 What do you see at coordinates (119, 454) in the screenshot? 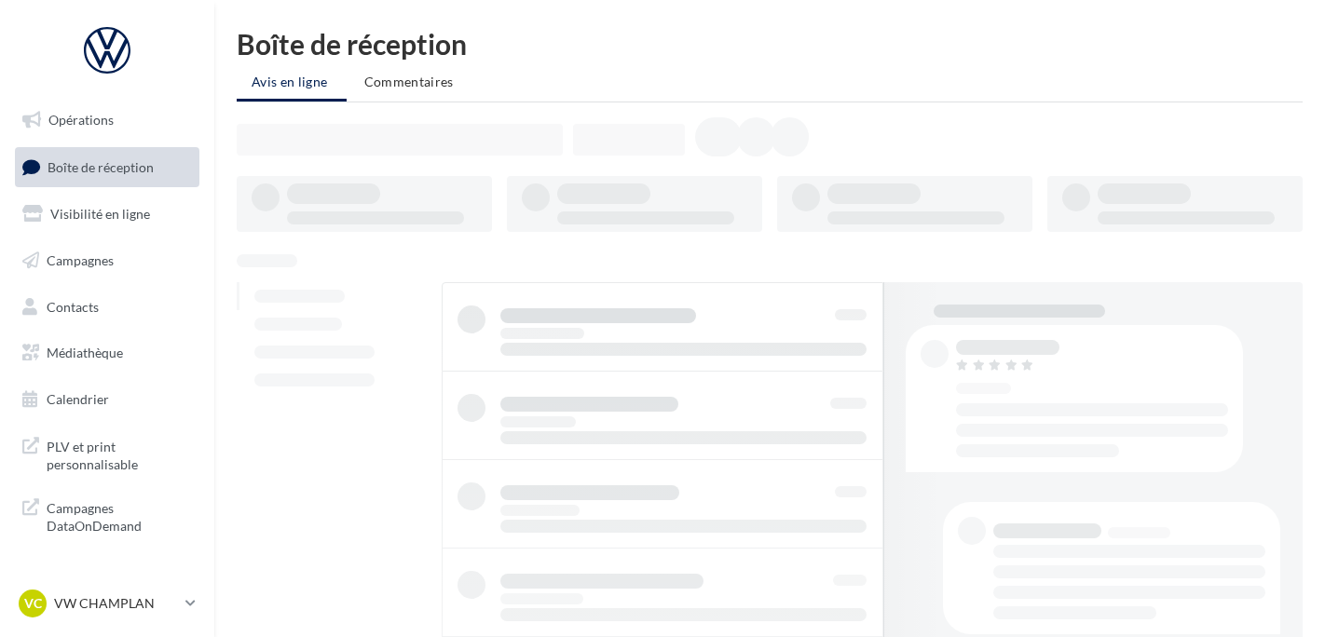
I see `span: PLV et print personnalisable` at bounding box center [119, 454].